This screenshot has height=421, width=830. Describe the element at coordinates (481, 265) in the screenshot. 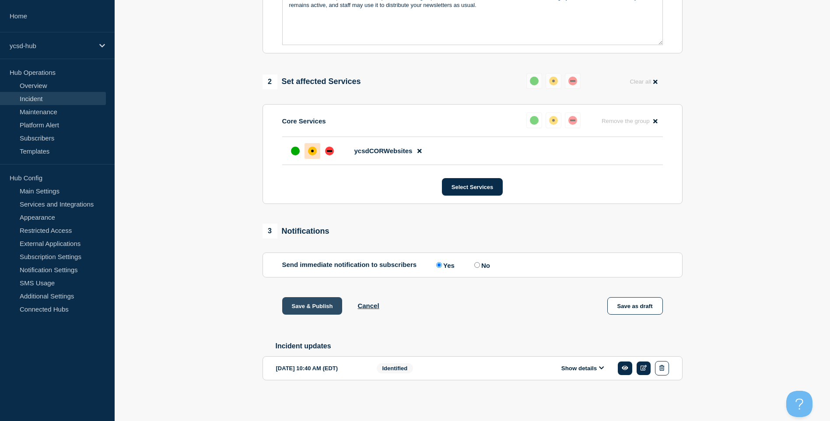

I see `label: No` at that location.